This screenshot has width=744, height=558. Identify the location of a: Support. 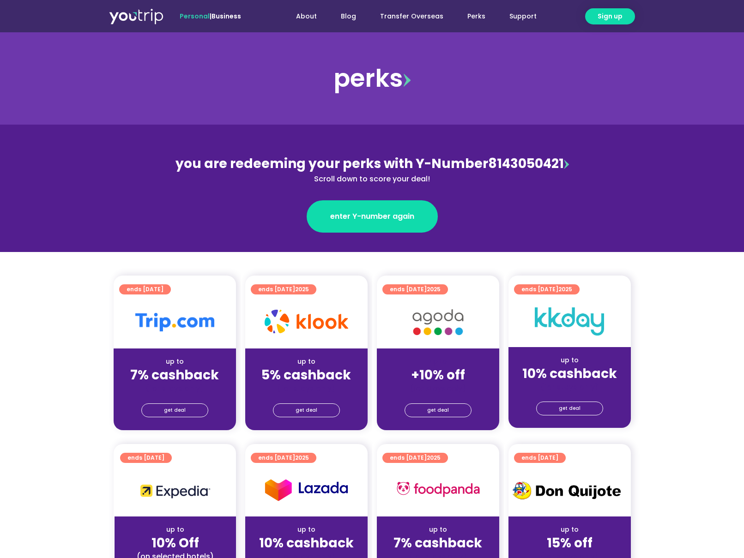
(523, 16).